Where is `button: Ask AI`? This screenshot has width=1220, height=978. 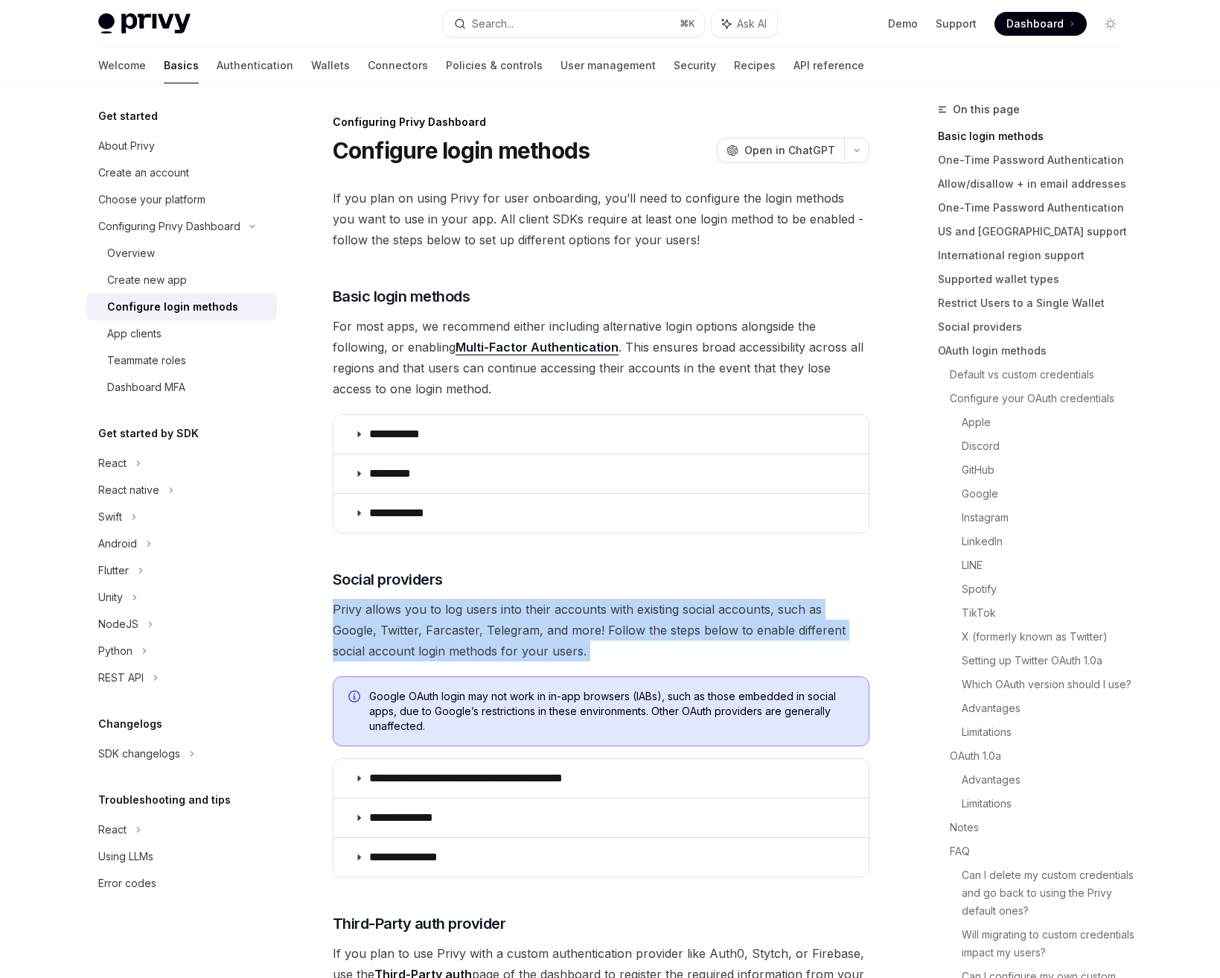
button: Ask AI is located at coordinates (745, 24).